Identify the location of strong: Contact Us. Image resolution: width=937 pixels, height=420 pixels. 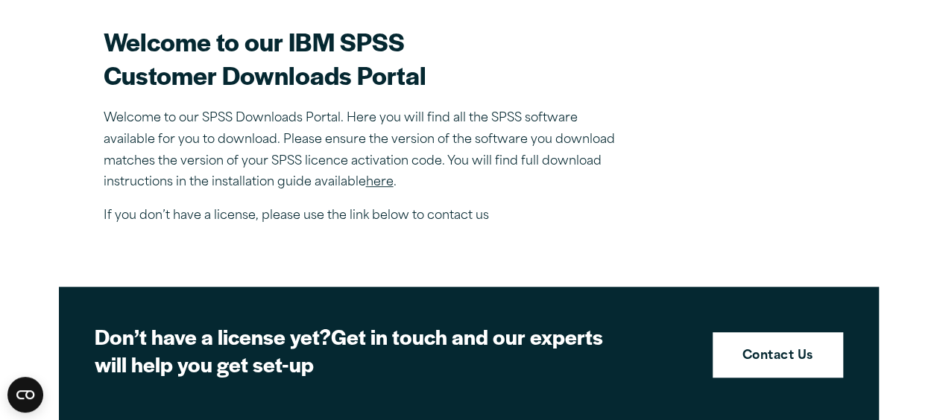
(777, 357).